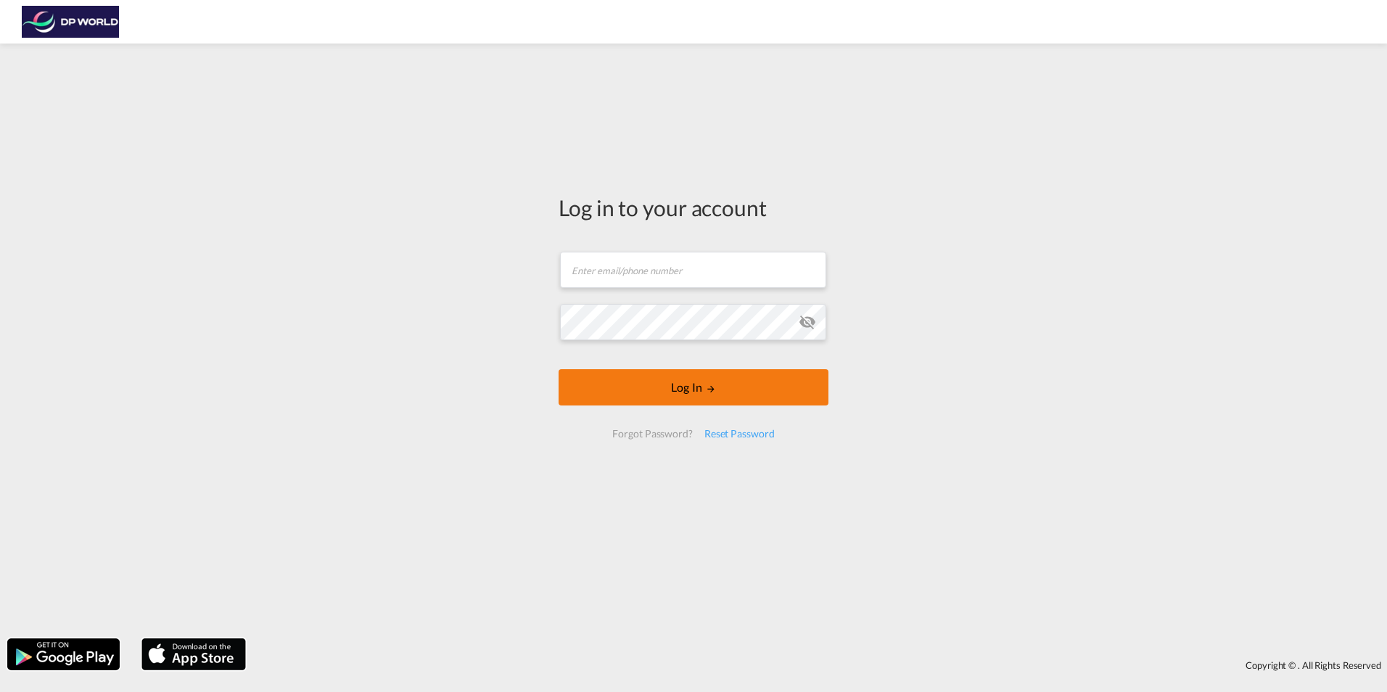 The image size is (1387, 692). I want to click on div: Log in to your account, so click(694, 208).